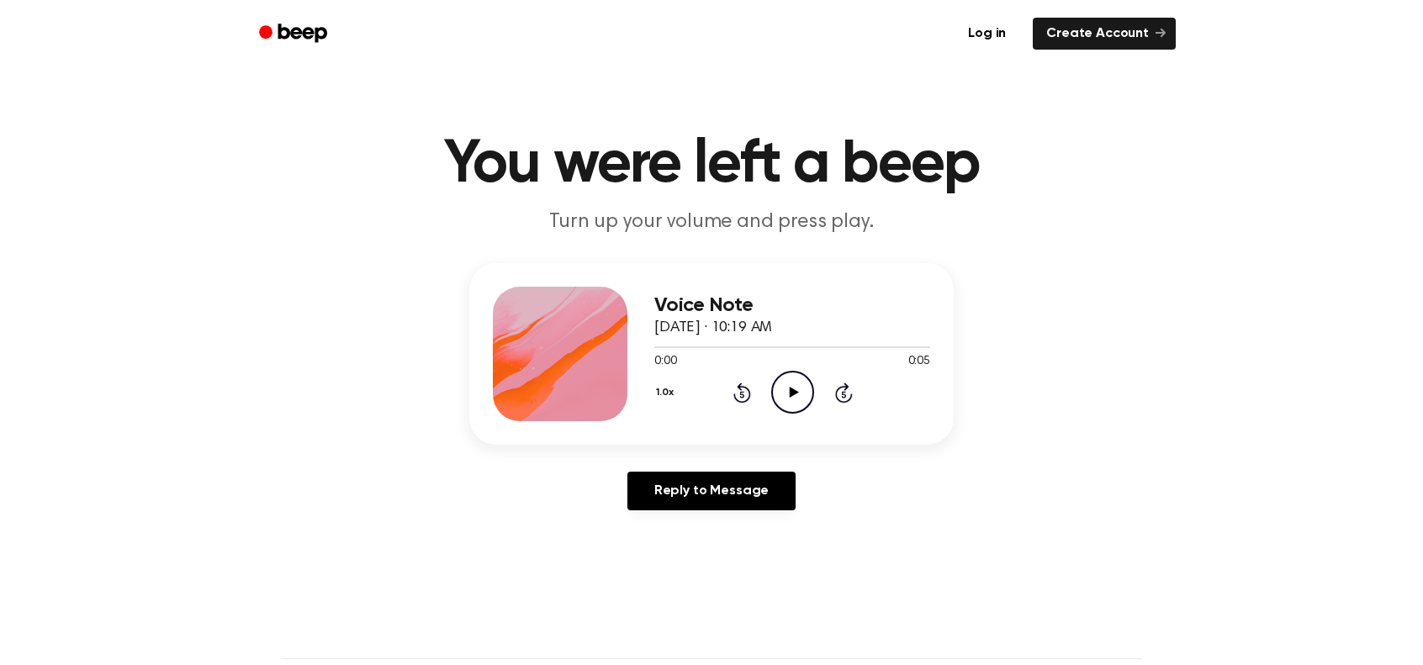  Describe the element at coordinates (792, 305) in the screenshot. I see `h3: Voice Note` at that location.